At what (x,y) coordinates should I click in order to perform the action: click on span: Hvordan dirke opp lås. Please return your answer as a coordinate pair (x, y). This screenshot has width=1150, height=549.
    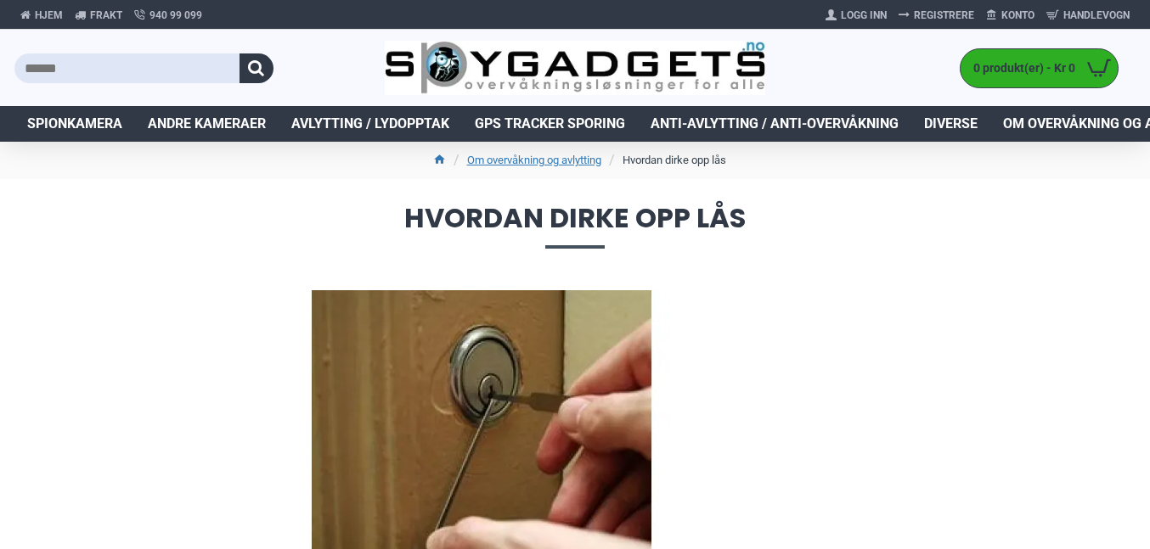
    Looking at the image, I should click on (575, 226).